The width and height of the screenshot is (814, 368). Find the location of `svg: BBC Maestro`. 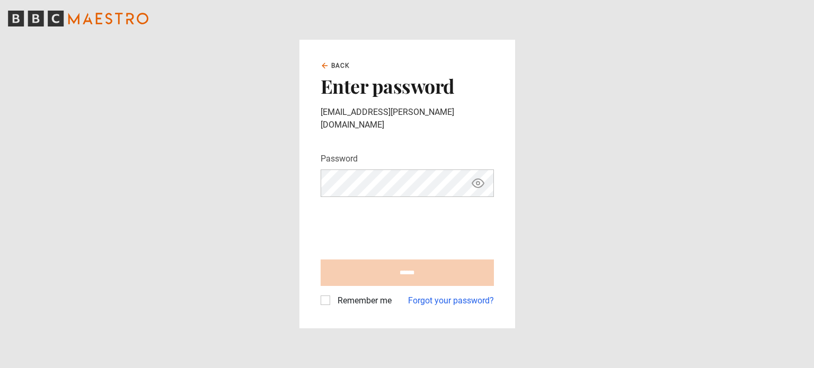

svg: BBC Maestro is located at coordinates (78, 19).